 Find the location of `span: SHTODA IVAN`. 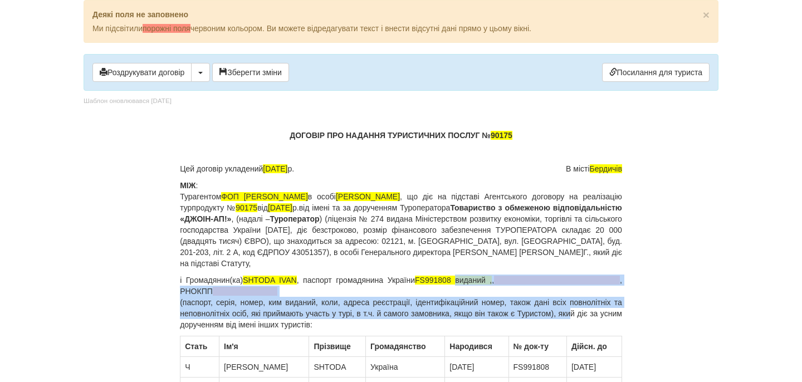

span: SHTODA IVAN is located at coordinates (270, 280).